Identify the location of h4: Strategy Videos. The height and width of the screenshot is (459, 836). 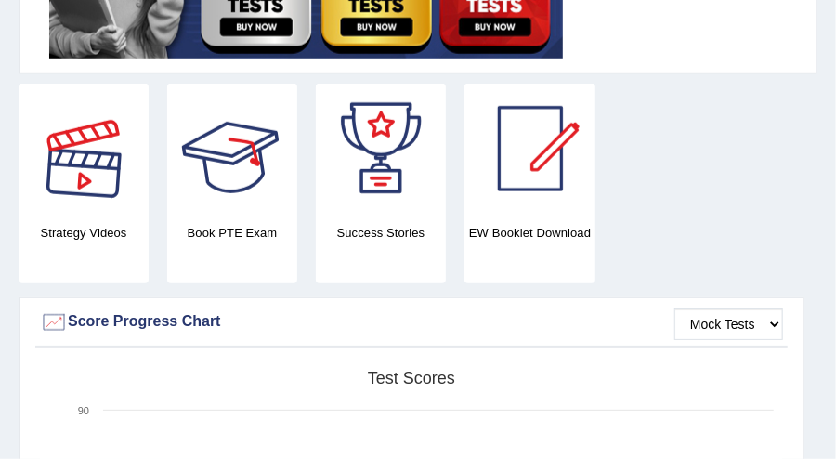
(84, 232).